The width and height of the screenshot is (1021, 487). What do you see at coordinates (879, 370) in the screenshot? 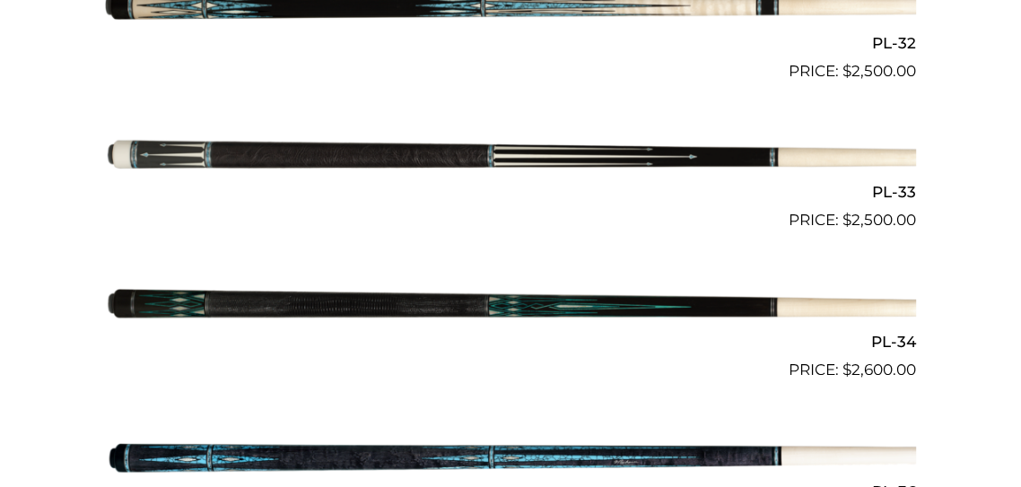
I see `bdi: 2,600.00` at bounding box center [879, 370].